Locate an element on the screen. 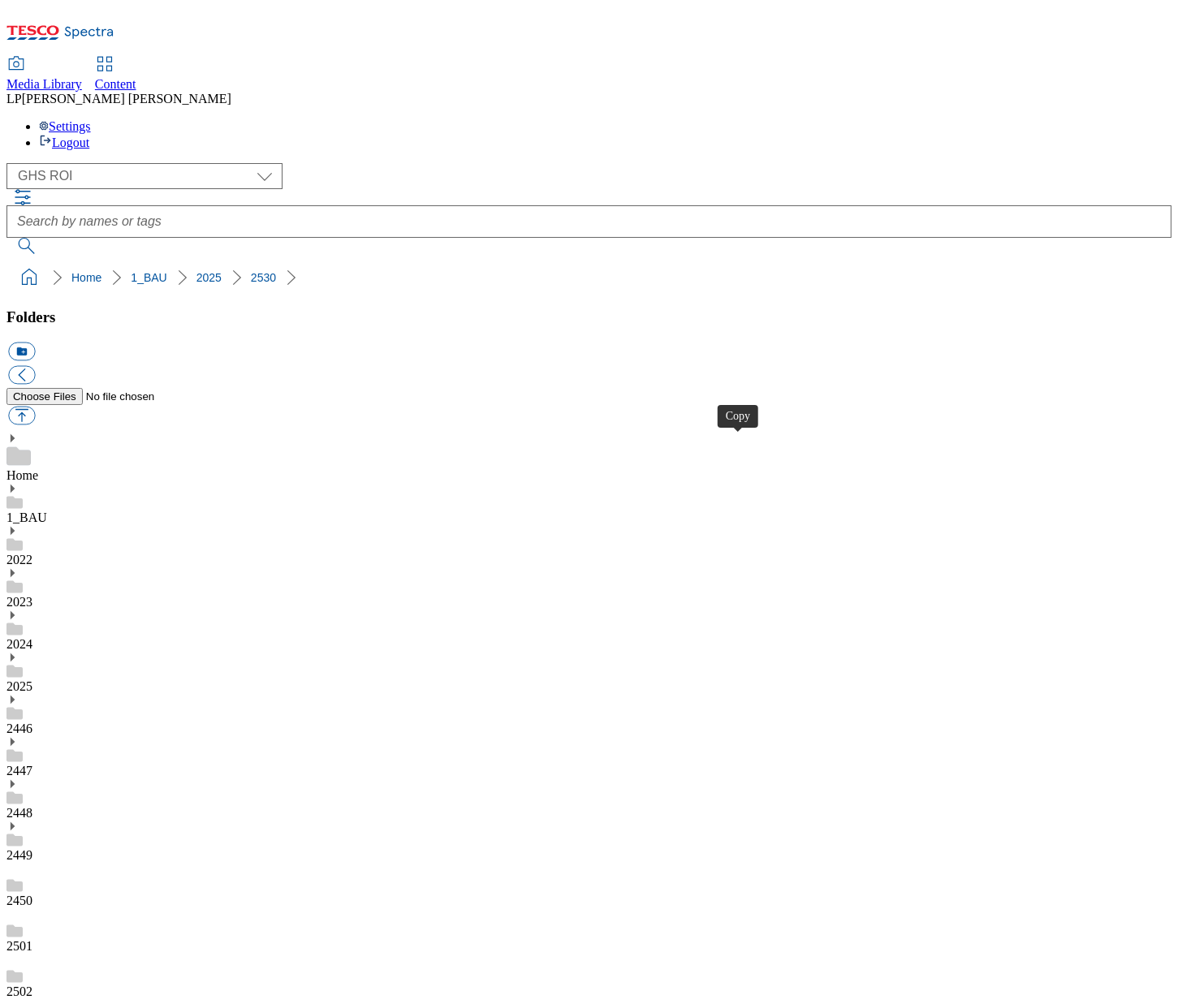 This screenshot has width=1178, height=1008. a: 2501 is located at coordinates (20, 946).